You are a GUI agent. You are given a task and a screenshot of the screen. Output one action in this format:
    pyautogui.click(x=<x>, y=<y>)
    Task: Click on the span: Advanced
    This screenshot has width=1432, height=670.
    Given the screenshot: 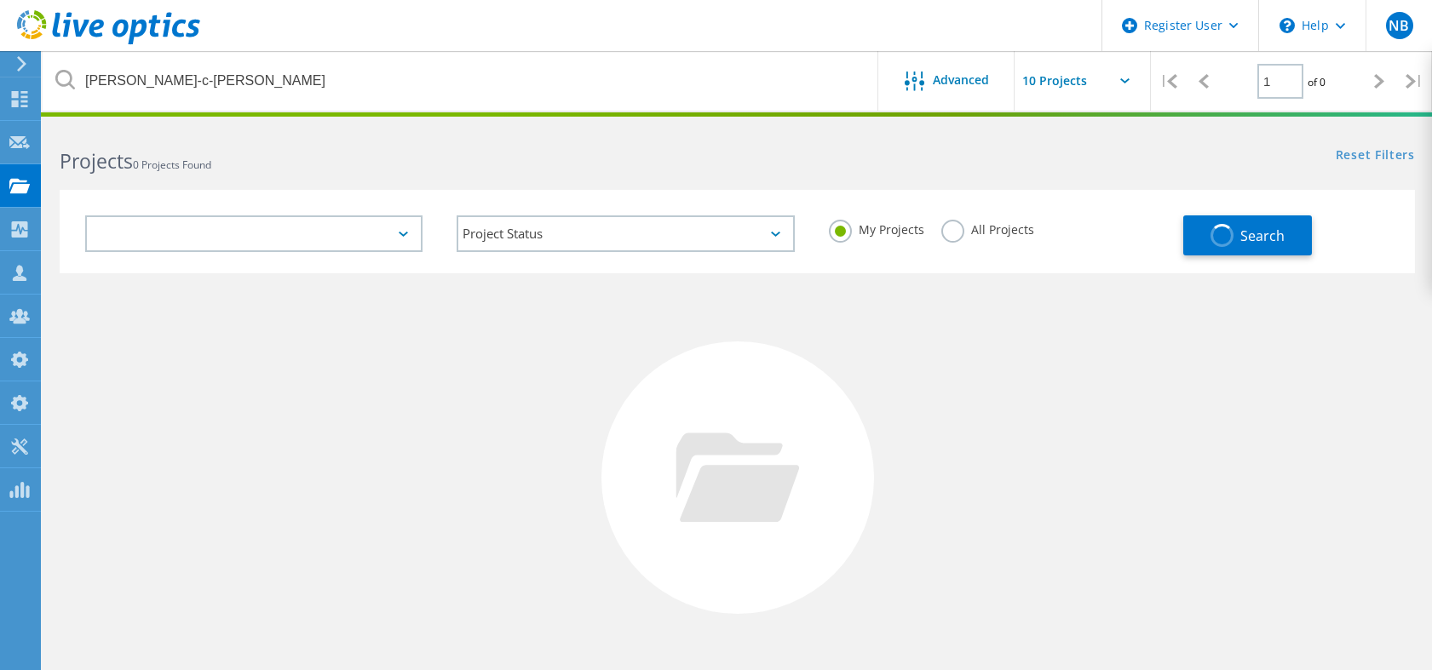 What is the action you would take?
    pyautogui.click(x=961, y=80)
    